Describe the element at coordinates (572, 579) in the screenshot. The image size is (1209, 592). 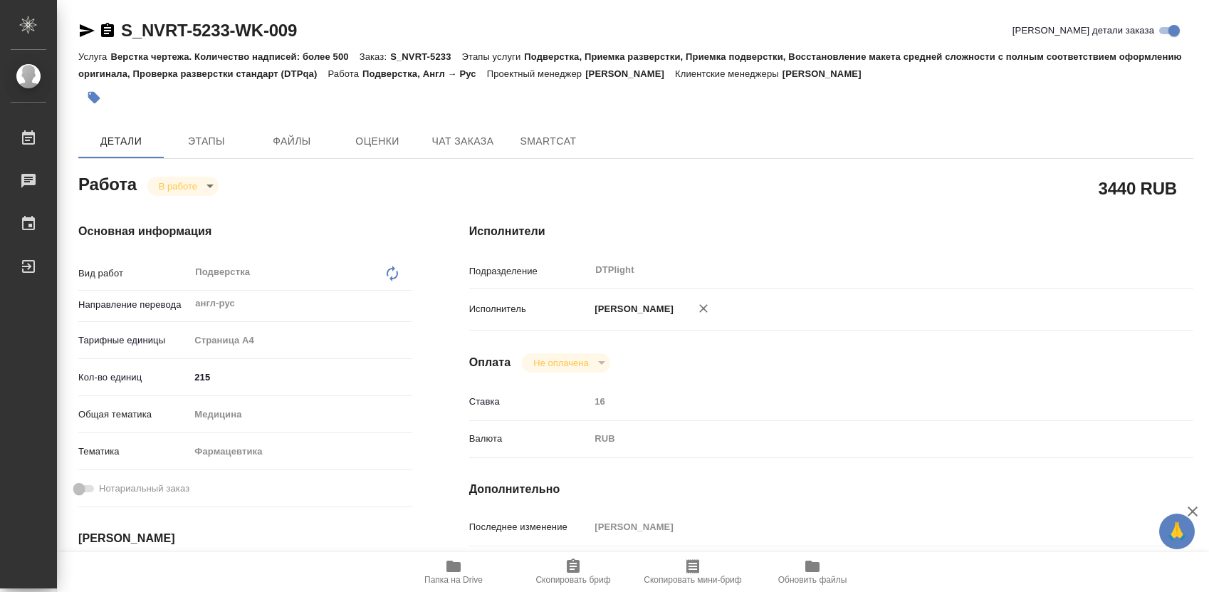
I see `span: Скопировать бриф` at that location.